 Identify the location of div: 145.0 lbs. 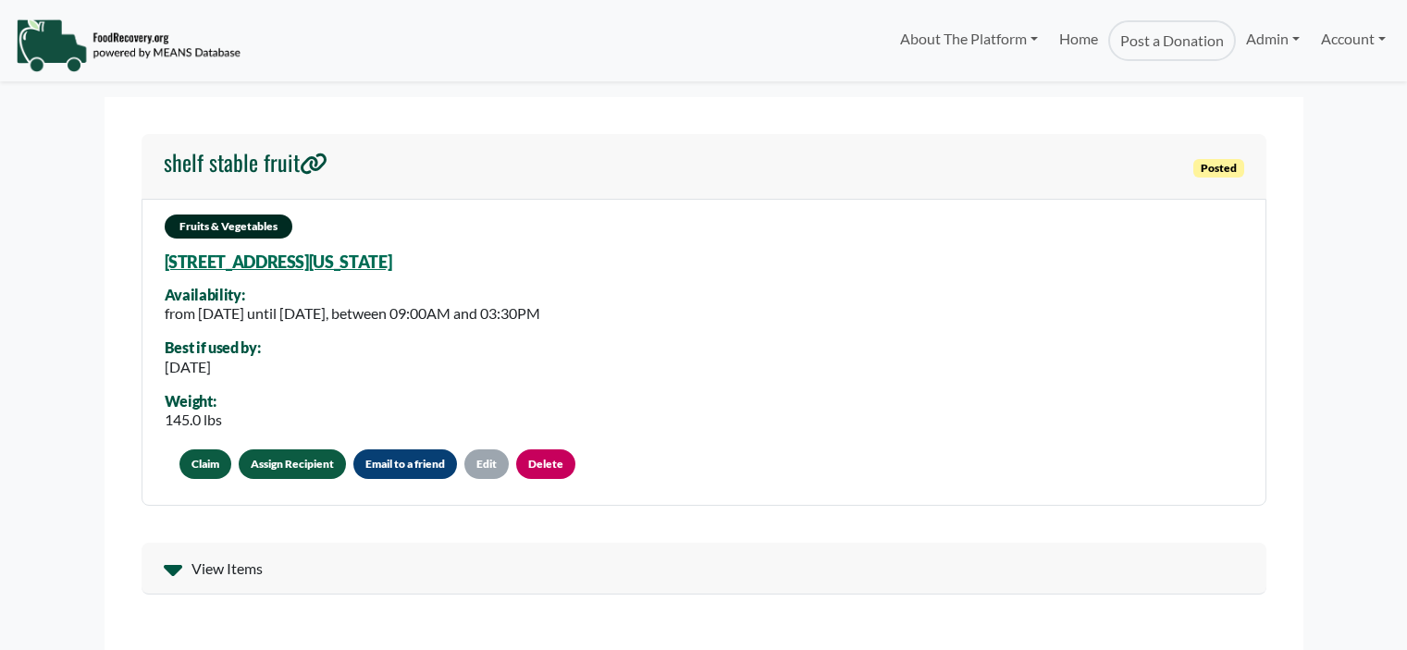
(193, 420).